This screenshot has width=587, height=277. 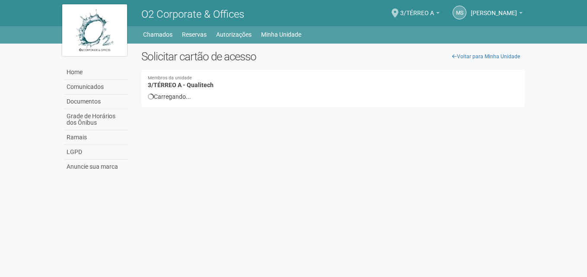 What do you see at coordinates (486, 57) in the screenshot?
I see `a: Voltar para Minha Unidade` at bounding box center [486, 57].